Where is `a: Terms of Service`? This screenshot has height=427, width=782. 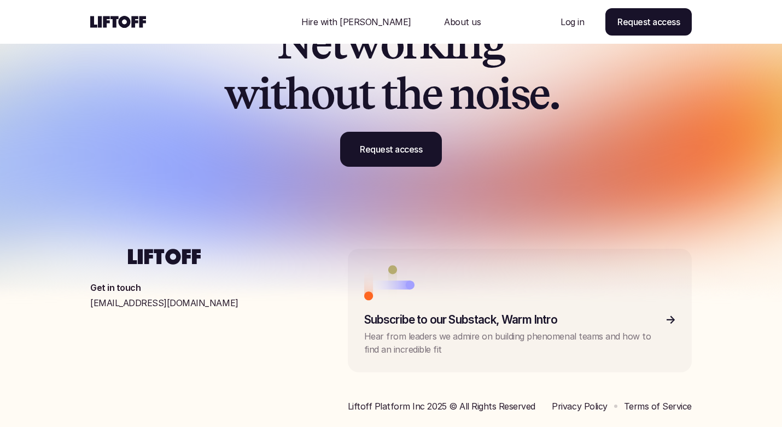
a: Terms of Service is located at coordinates (657, 406).